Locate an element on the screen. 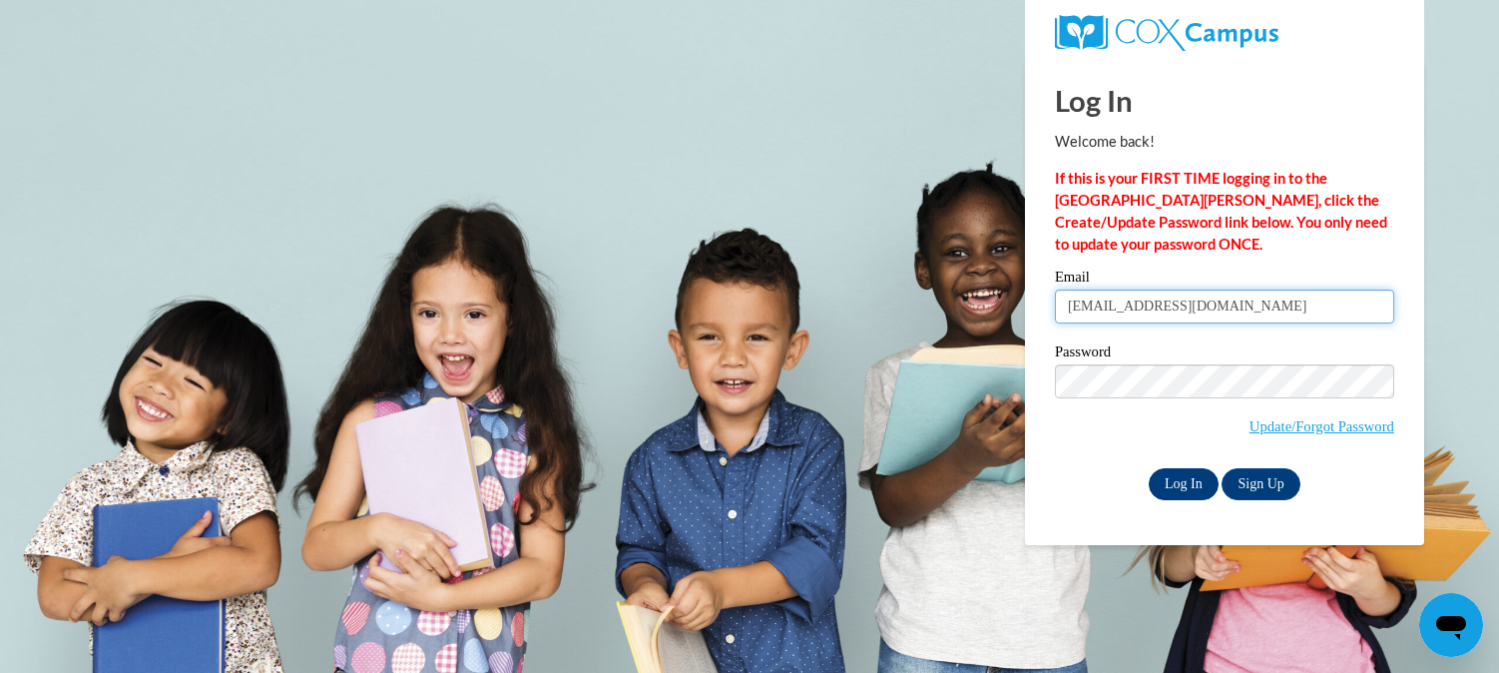 The height and width of the screenshot is (673, 1499). img: COX Campus is located at coordinates (1167, 33).